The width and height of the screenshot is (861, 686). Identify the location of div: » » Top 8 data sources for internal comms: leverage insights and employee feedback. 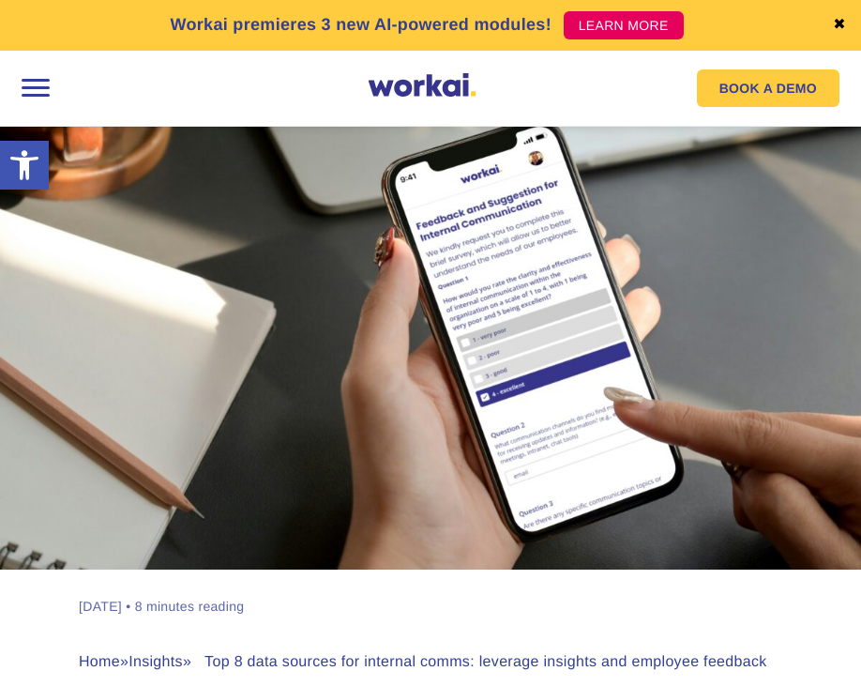
(430, 661).